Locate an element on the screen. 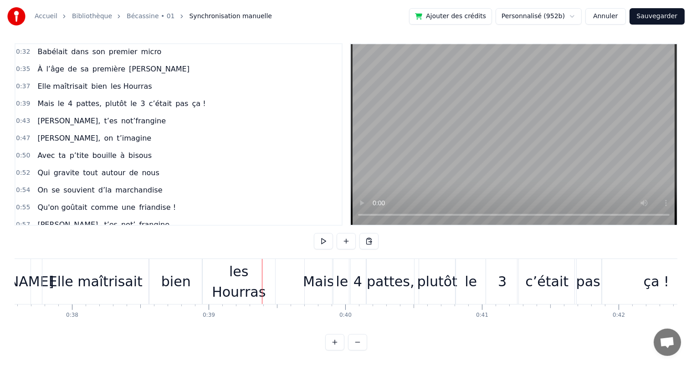 The height and width of the screenshot is (365, 692). span: not’ is located at coordinates (128, 225).